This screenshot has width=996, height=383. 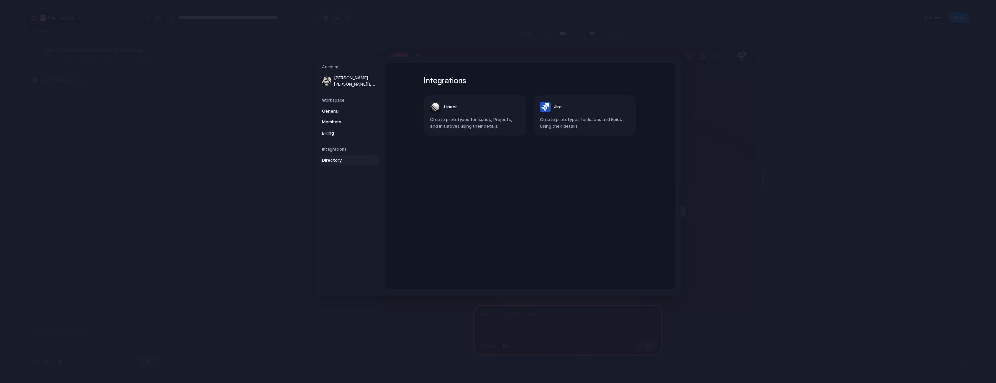 I want to click on a: General, so click(x=349, y=111).